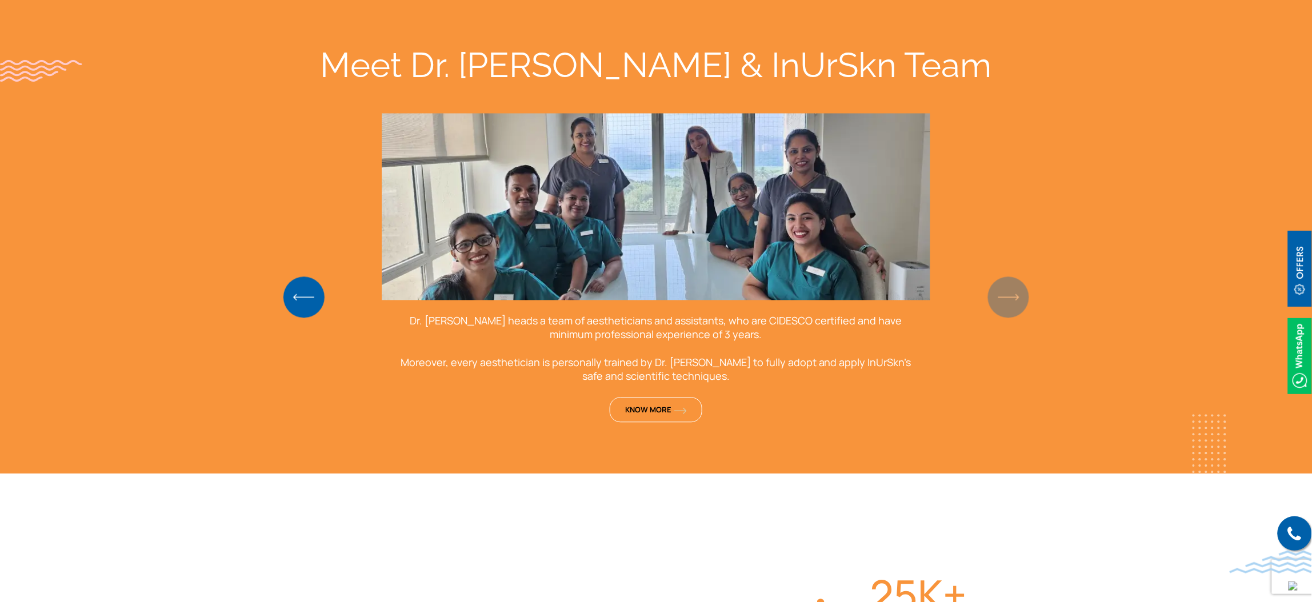 Image resolution: width=1312 pixels, height=602 pixels. What do you see at coordinates (656, 410) in the screenshot?
I see `a: KNOW MOREorange-arrow` at bounding box center [656, 410].